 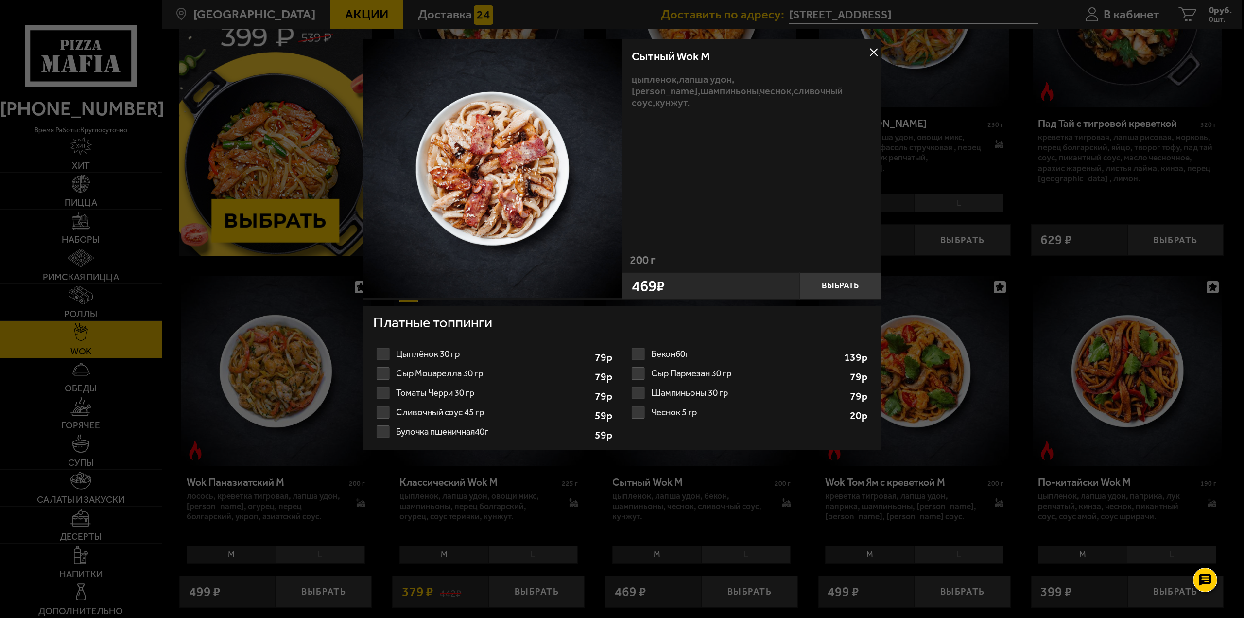 I want to click on strong: 139 р, so click(x=857, y=357).